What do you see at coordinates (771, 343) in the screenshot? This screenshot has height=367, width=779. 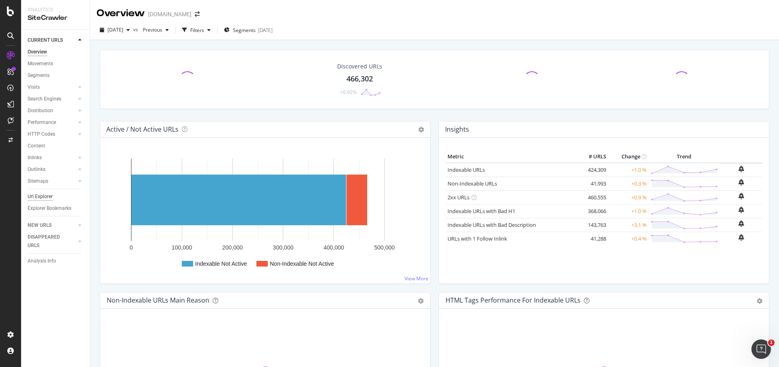 I see `span: 1` at bounding box center [771, 343].